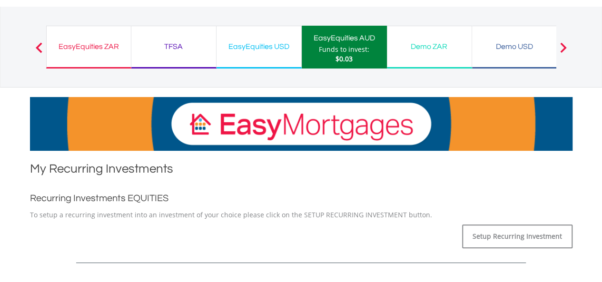 Image resolution: width=602 pixels, height=282 pixels. Describe the element at coordinates (301, 124) in the screenshot. I see `img: EasyMortage Promotion Banner` at that location.